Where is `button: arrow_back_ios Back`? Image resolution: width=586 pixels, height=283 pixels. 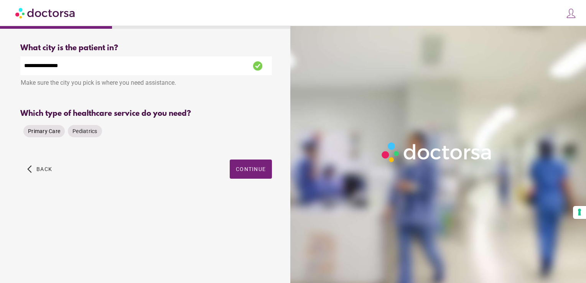 button: arrow_back_ios Back is located at coordinates (40, 169).